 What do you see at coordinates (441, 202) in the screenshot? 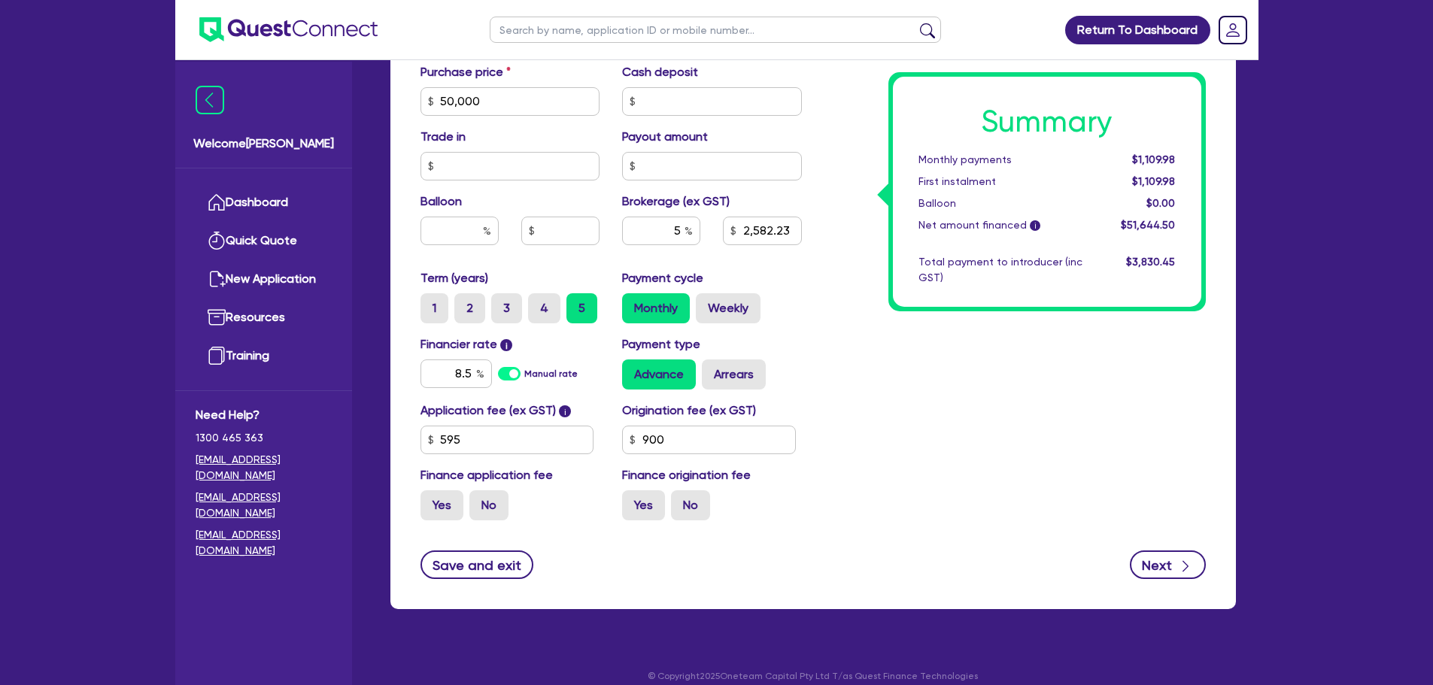
I see `label: Balloon` at bounding box center [441, 202].